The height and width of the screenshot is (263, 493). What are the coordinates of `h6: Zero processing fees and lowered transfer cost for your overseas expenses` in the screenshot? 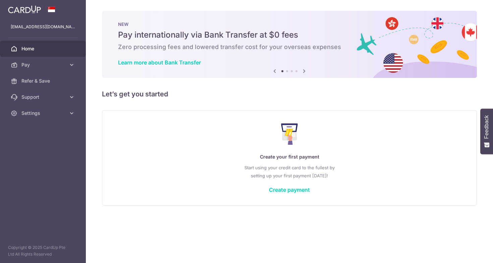 It's located at (290, 47).